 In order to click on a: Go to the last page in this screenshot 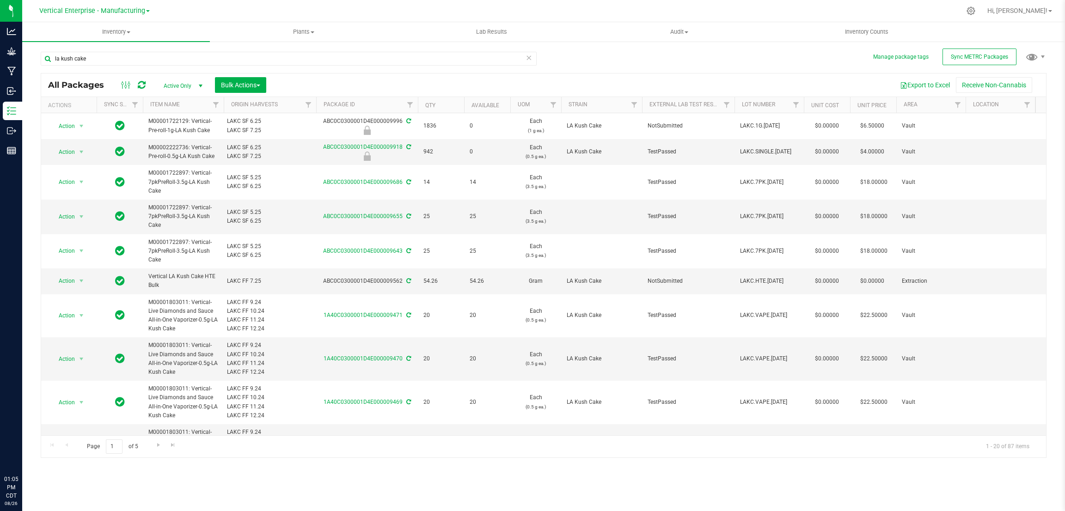, I will do `click(173, 446)`.